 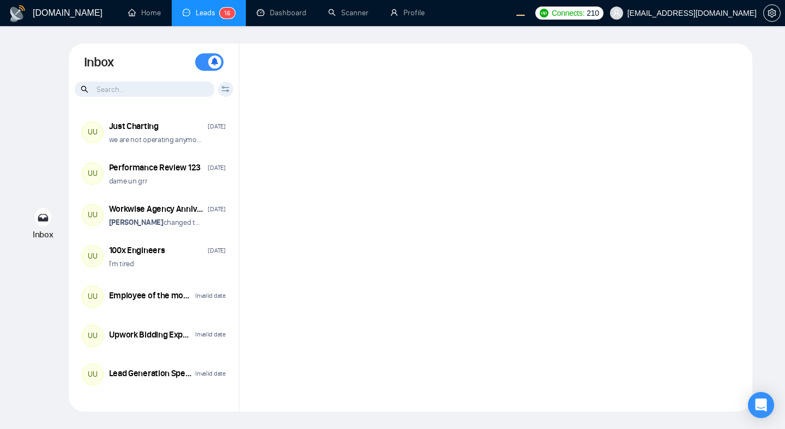 What do you see at coordinates (85, 89) in the screenshot?
I see `span: search` at bounding box center [85, 89].